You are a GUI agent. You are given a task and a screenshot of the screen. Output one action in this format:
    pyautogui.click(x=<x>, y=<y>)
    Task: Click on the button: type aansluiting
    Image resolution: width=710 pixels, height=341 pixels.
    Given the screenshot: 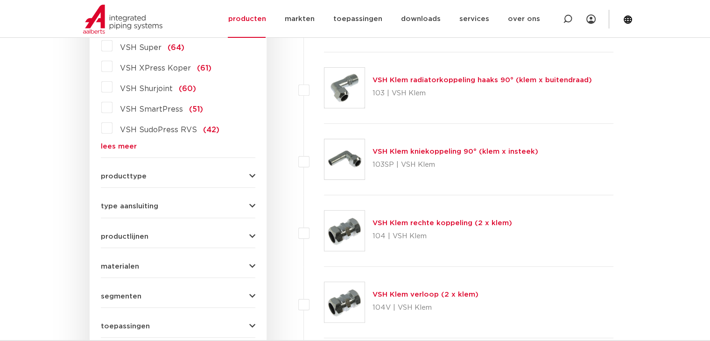 What is the action you would take?
    pyautogui.click(x=178, y=206)
    